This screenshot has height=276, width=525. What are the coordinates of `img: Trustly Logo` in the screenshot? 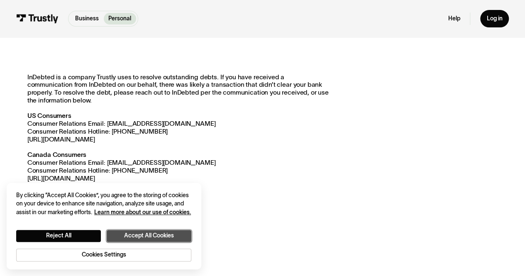 It's located at (37, 18).